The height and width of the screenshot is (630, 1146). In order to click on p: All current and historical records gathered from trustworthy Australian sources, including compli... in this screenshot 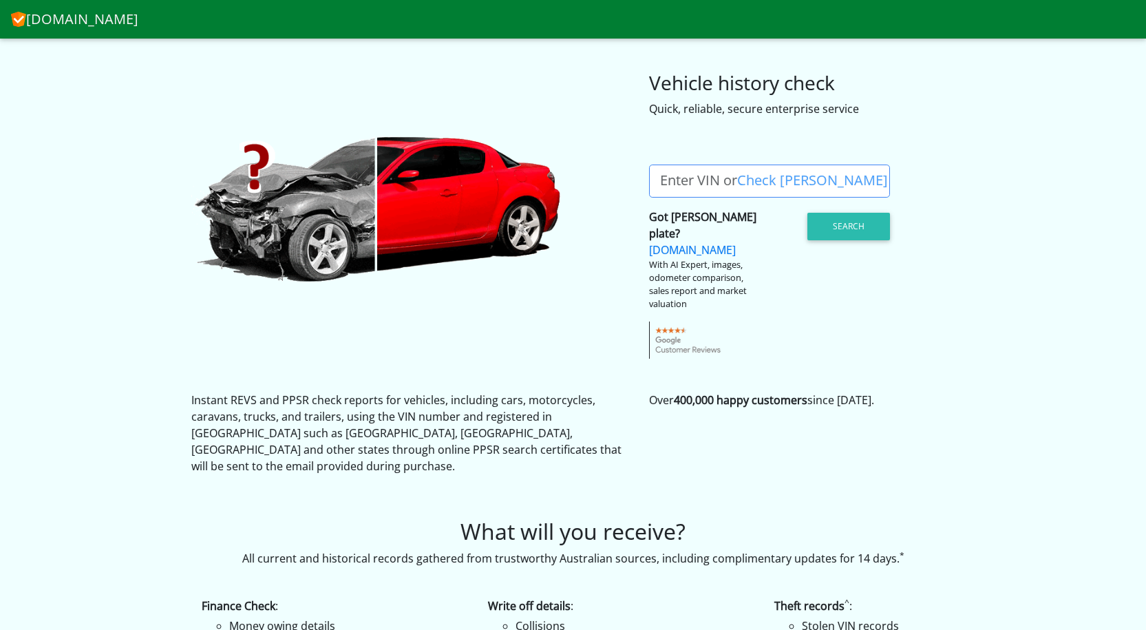, I will do `click(572, 558)`.